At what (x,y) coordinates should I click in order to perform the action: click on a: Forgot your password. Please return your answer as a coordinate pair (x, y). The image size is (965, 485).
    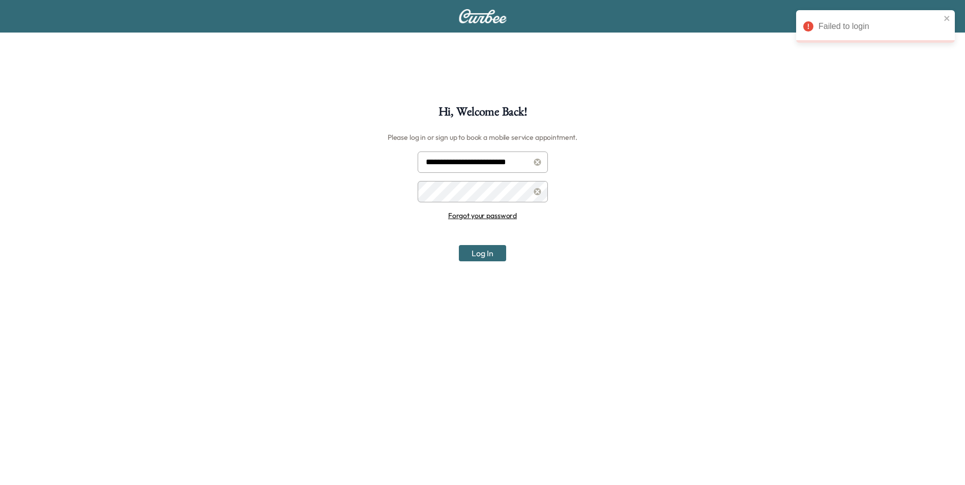
    Looking at the image, I should click on (482, 216).